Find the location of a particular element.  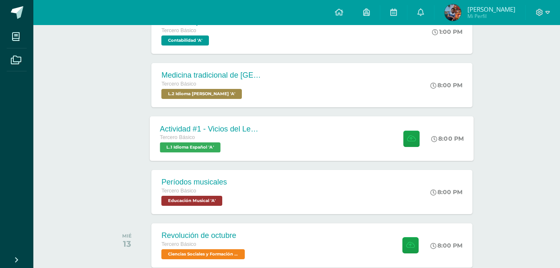

div: Períodos musicales is located at coordinates (194, 182).